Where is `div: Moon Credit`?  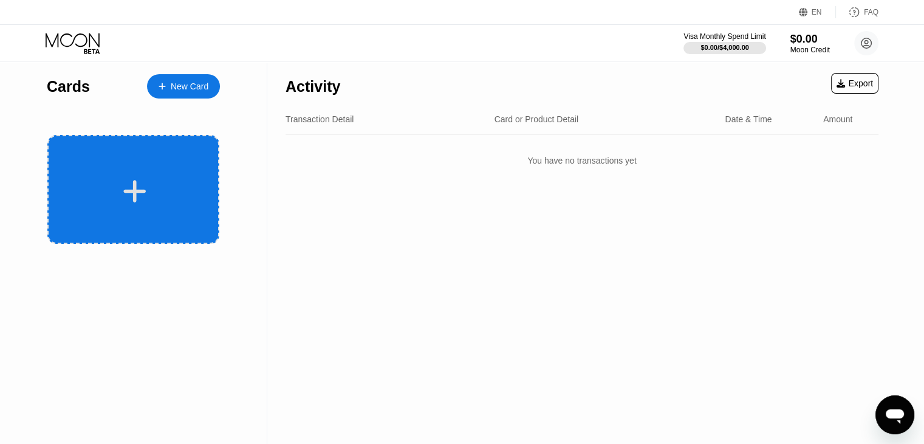
div: Moon Credit is located at coordinates (810, 50).